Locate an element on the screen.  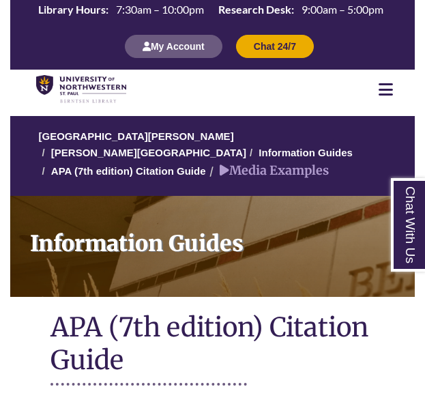
li: Media Examples is located at coordinates (267, 171).